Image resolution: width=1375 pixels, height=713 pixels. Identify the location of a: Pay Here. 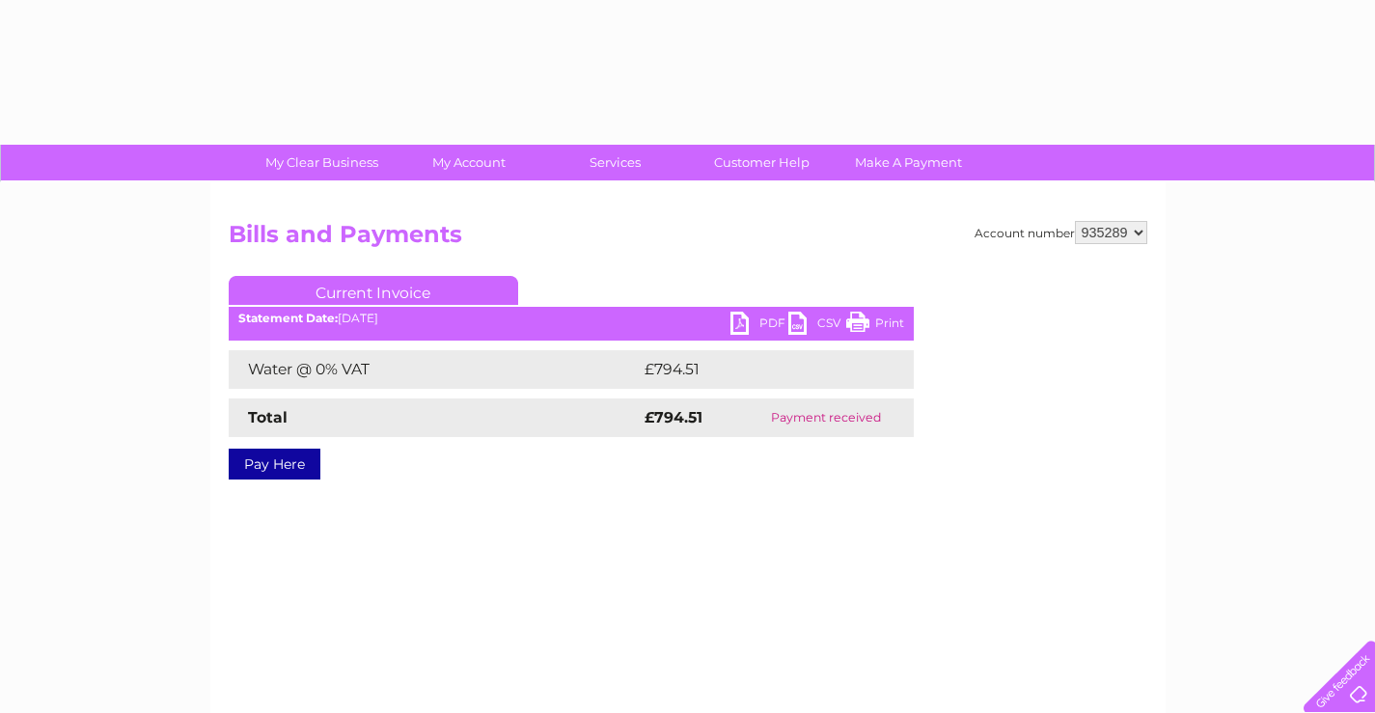
(274, 464).